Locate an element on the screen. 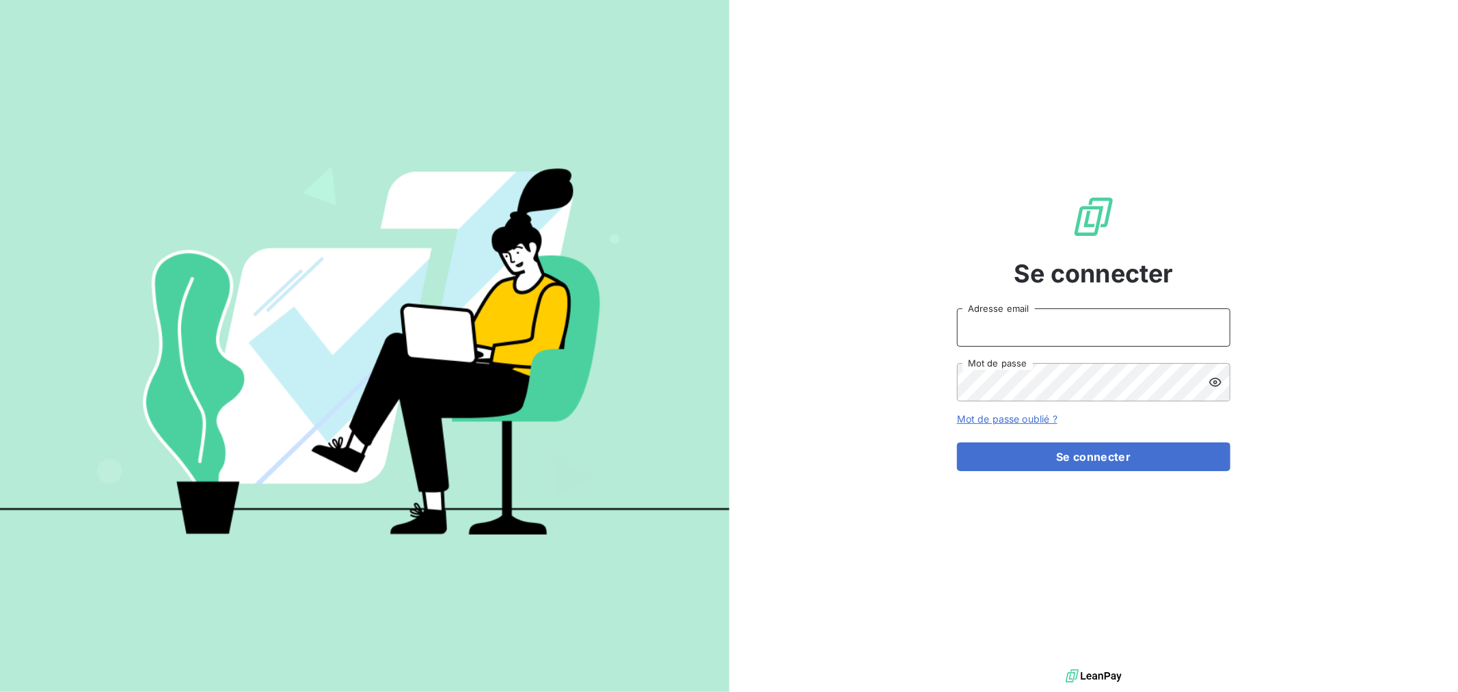 The height and width of the screenshot is (692, 1458). a: Mot de passe oublié ? is located at coordinates (1007, 418).